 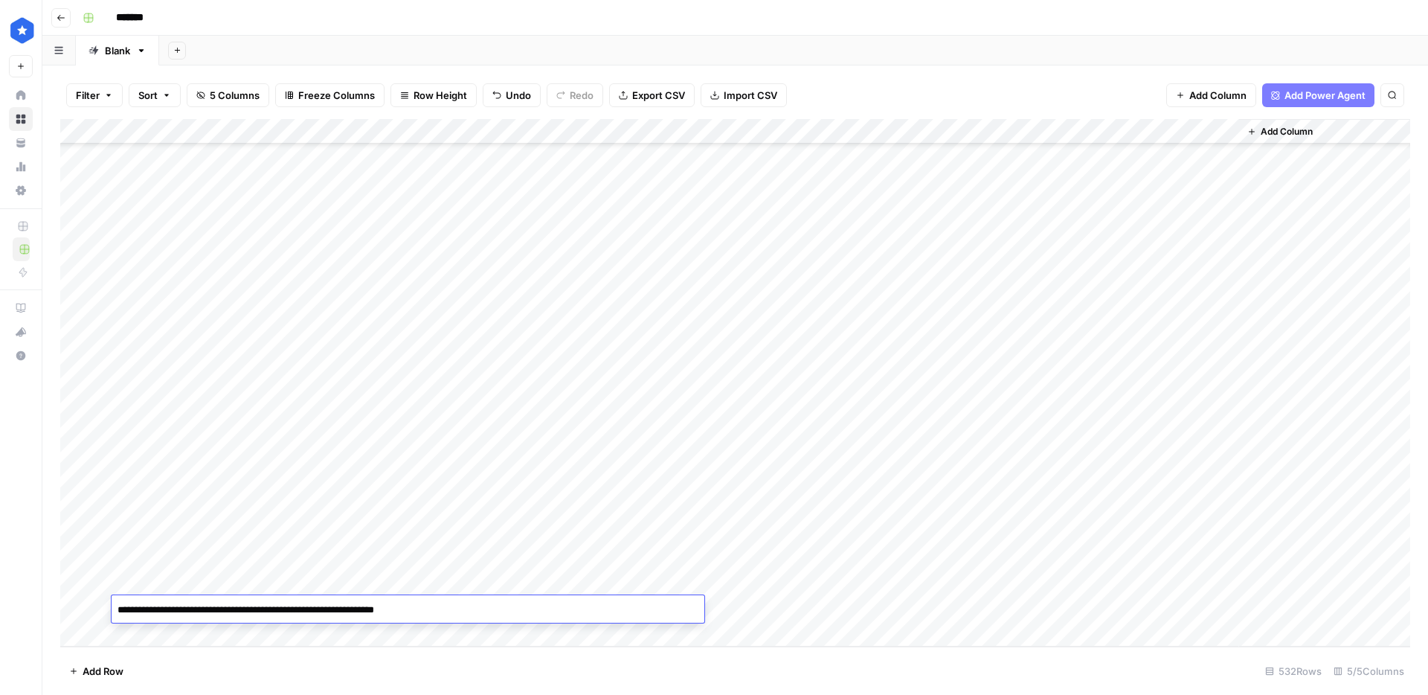 I want to click on span: Add Row, so click(x=103, y=671).